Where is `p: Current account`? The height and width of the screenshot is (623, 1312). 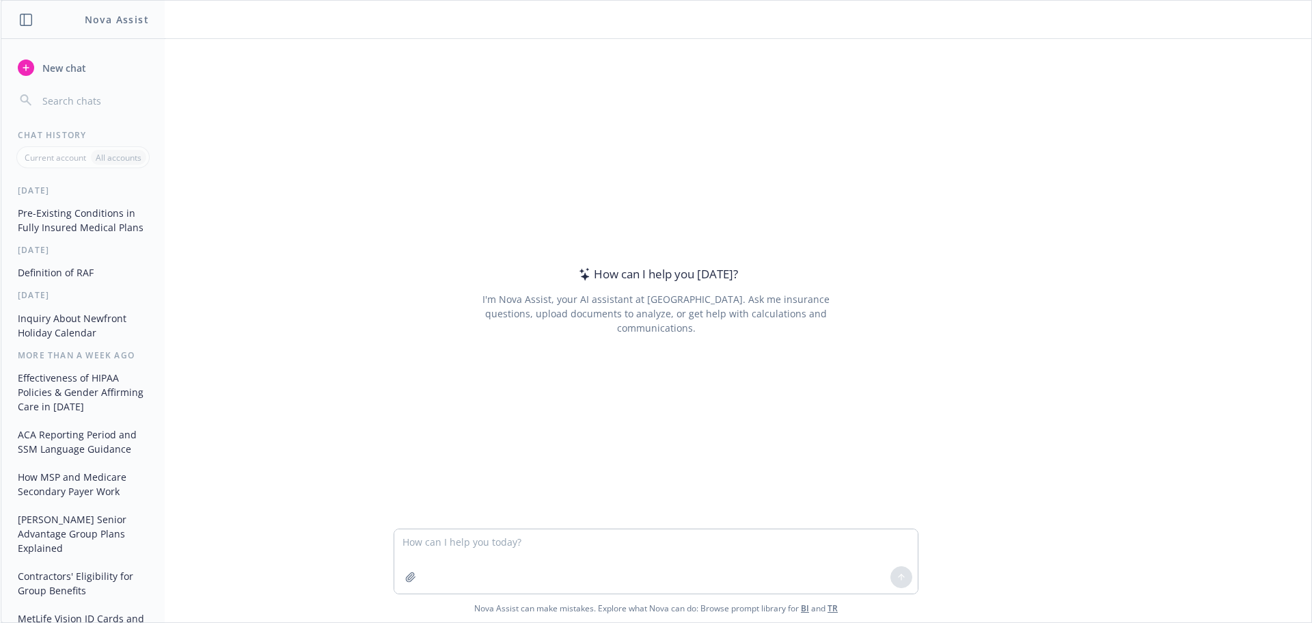 p: Current account is located at coordinates (55, 157).